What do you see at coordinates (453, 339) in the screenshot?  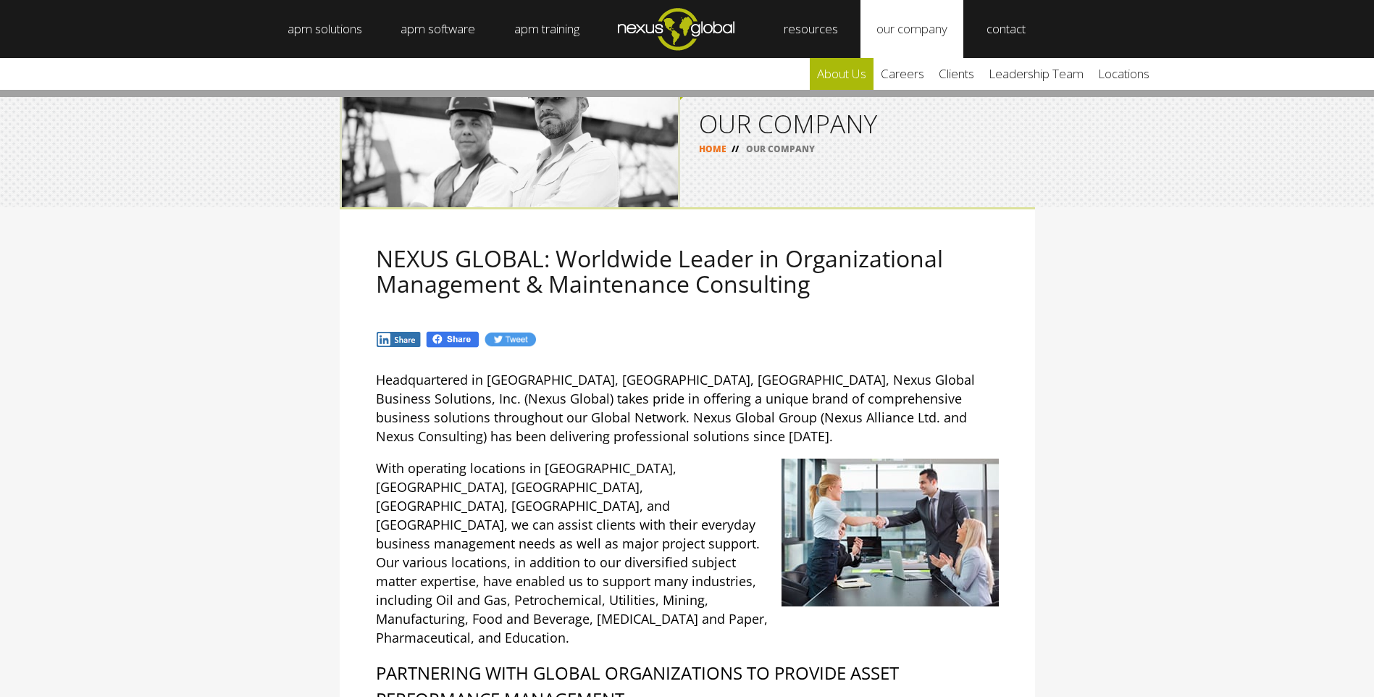 I see `img: Fb.png` at bounding box center [453, 339].